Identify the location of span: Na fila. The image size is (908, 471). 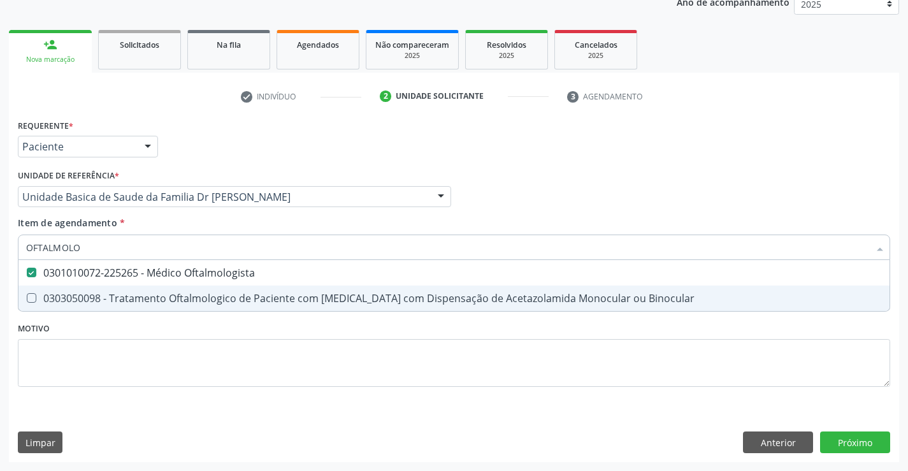
(229, 45).